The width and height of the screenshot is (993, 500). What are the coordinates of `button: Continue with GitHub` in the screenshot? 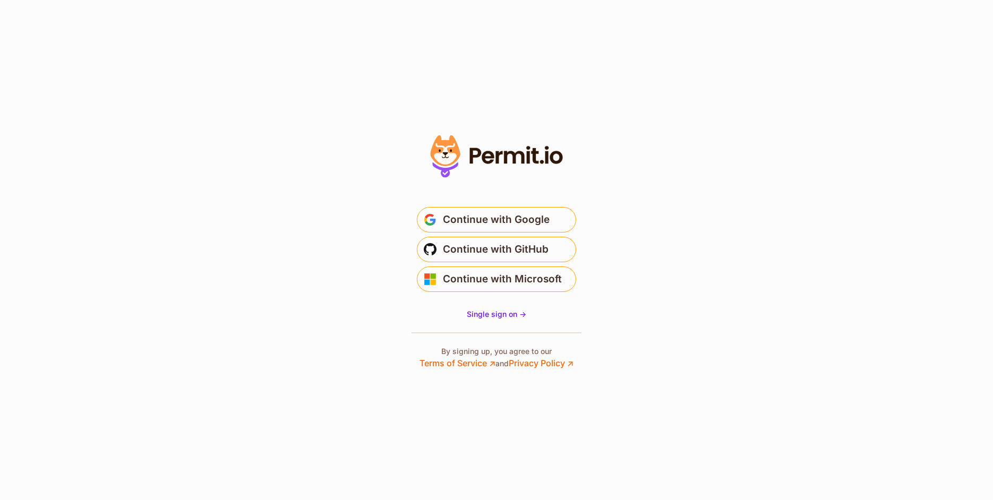 It's located at (496, 249).